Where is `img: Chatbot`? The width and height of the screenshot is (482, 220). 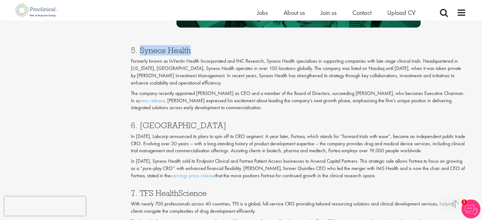
img: Chatbot is located at coordinates (471, 209).